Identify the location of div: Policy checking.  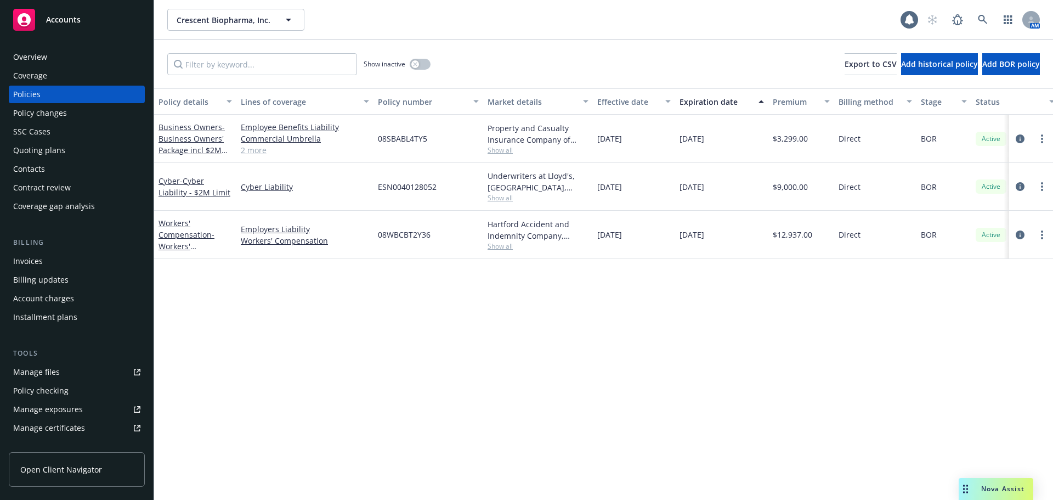
(41, 391).